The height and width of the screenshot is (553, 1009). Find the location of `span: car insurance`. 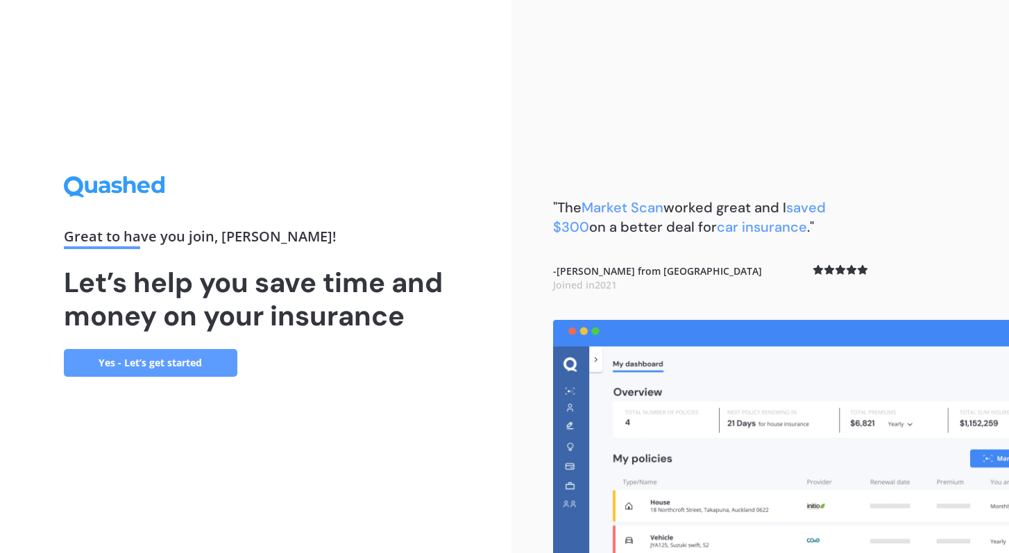

span: car insurance is located at coordinates (762, 227).